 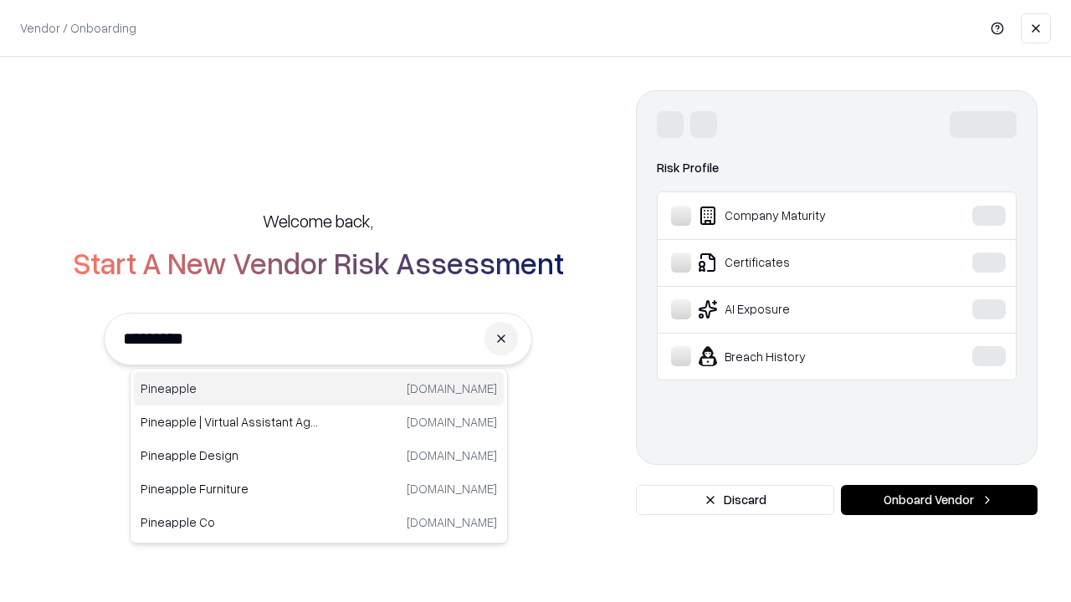 I want to click on h2: Start A New Vendor Risk Assessment, so click(x=318, y=263).